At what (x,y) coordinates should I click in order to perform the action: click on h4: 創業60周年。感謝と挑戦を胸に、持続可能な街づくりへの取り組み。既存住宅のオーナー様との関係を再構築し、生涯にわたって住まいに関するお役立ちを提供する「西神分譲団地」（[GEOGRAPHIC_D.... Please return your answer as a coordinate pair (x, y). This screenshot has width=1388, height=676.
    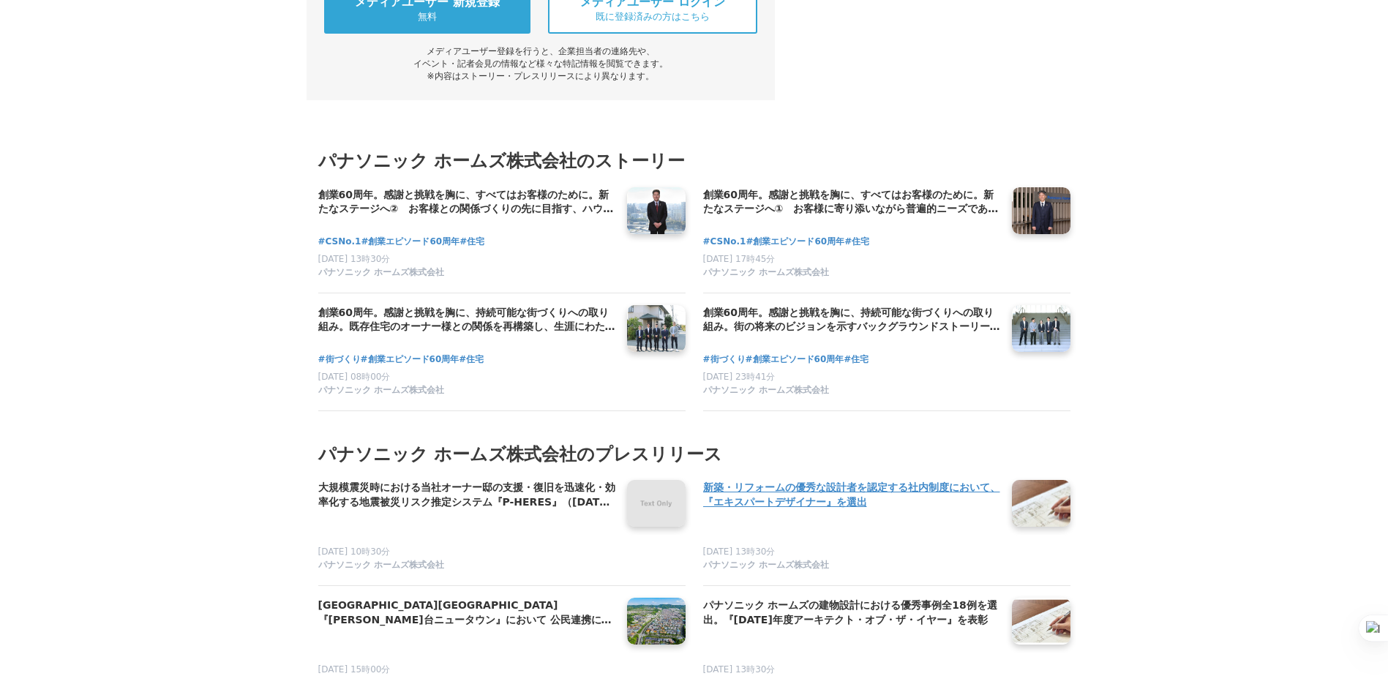
    Looking at the image, I should click on (467, 320).